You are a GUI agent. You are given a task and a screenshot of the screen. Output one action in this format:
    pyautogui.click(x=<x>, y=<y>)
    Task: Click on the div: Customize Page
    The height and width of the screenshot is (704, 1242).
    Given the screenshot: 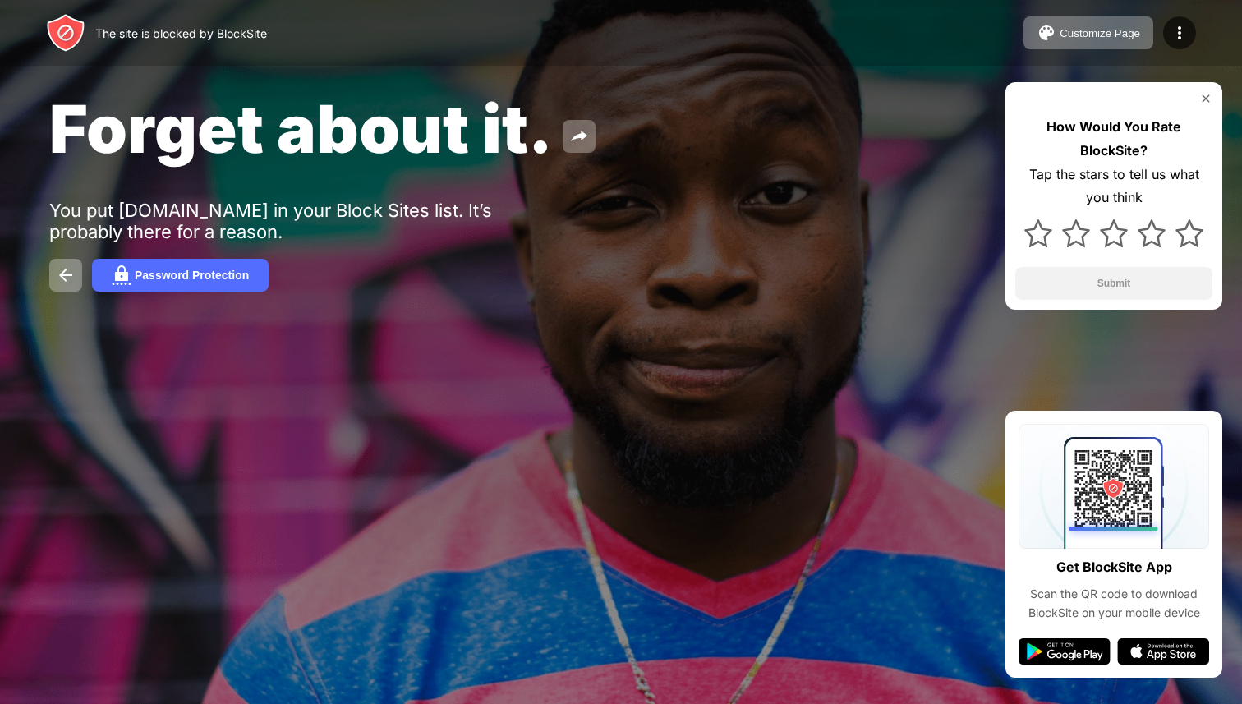 What is the action you would take?
    pyautogui.click(x=1100, y=33)
    